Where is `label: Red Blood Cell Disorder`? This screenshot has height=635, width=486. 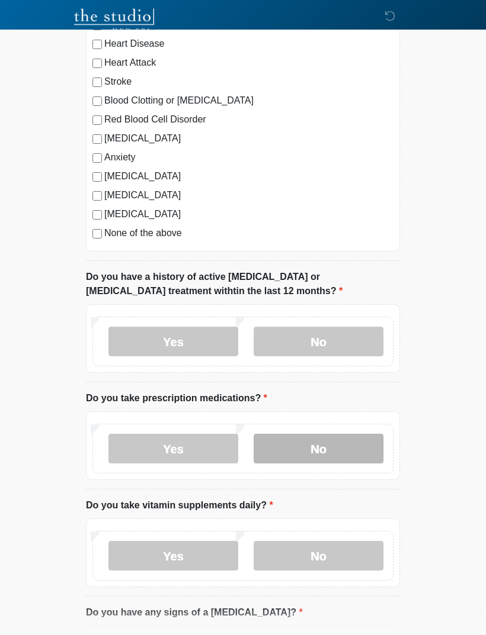
label: Red Blood Cell Disorder is located at coordinates (249, 120).